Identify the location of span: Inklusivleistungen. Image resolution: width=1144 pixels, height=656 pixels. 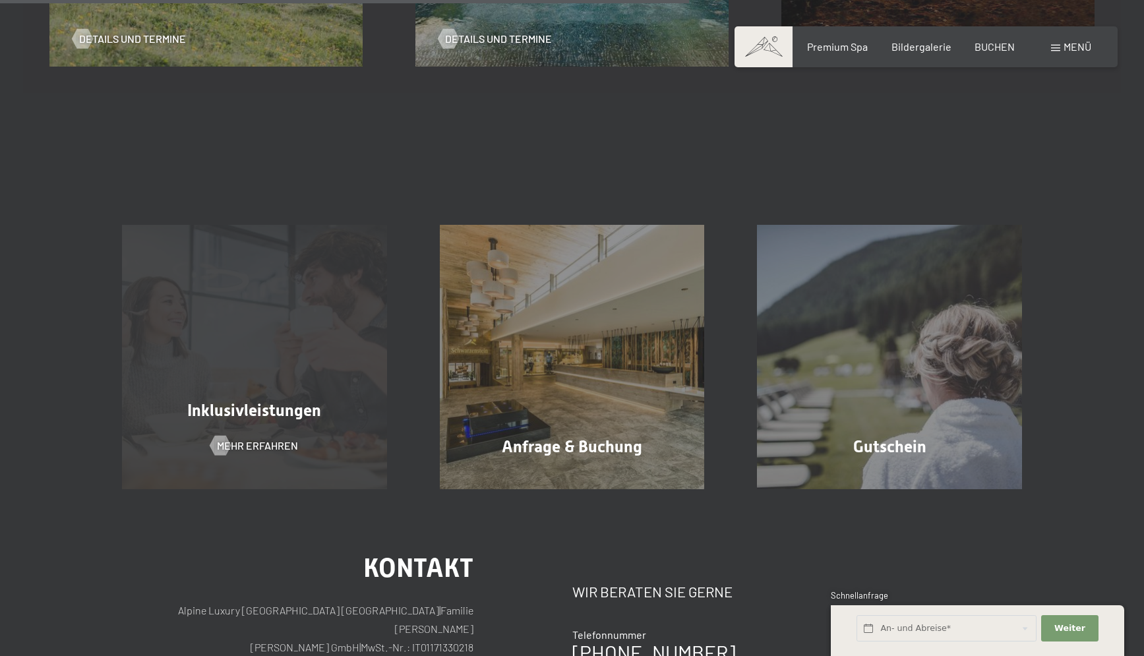
(254, 410).